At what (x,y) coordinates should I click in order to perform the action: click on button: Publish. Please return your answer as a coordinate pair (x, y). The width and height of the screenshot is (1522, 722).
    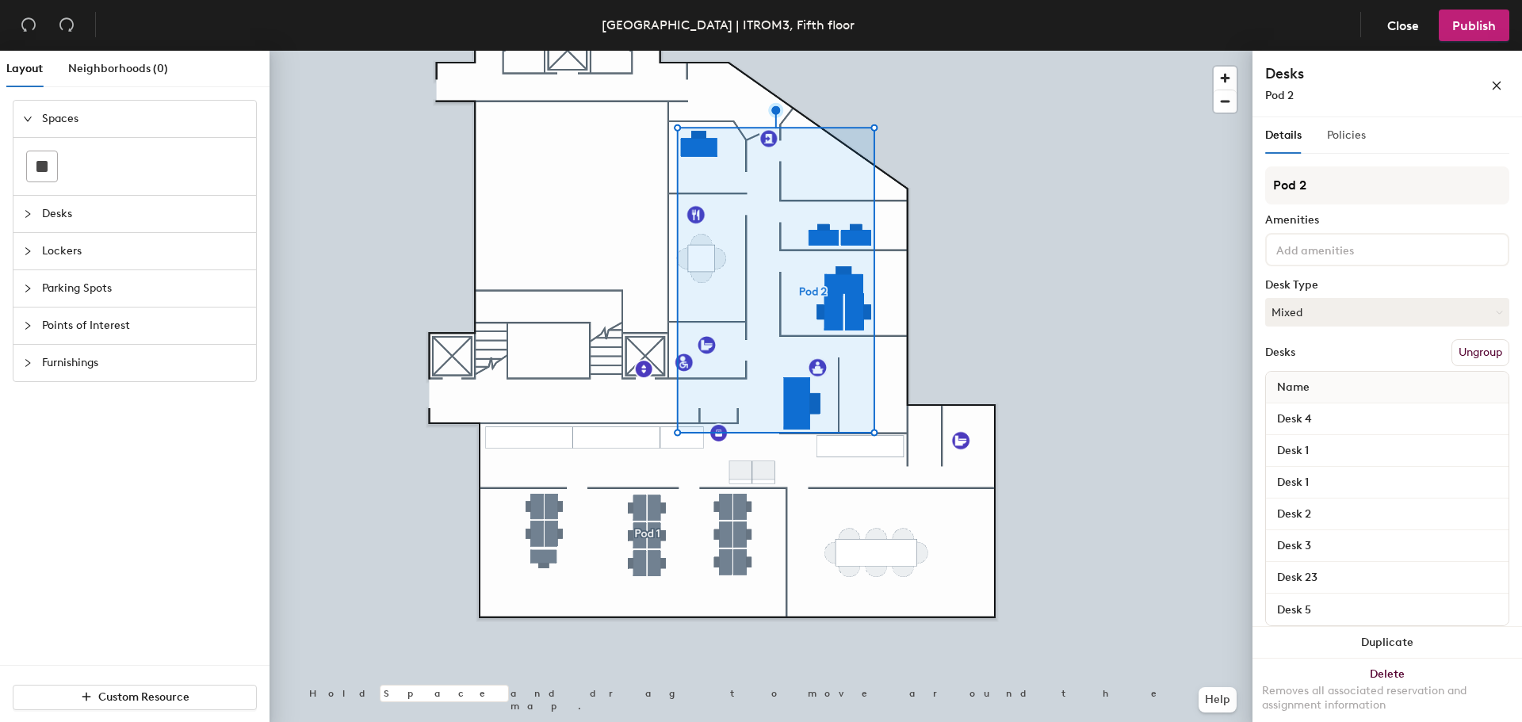
    Looking at the image, I should click on (1474, 25).